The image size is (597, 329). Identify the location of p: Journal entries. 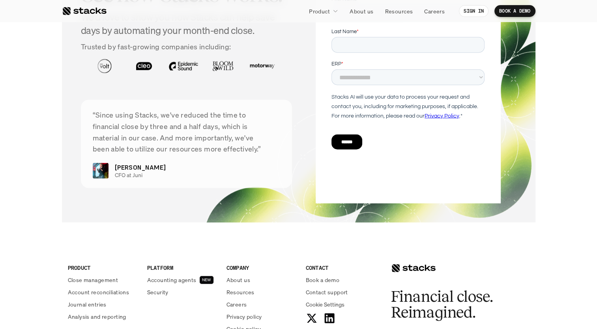
(87, 304).